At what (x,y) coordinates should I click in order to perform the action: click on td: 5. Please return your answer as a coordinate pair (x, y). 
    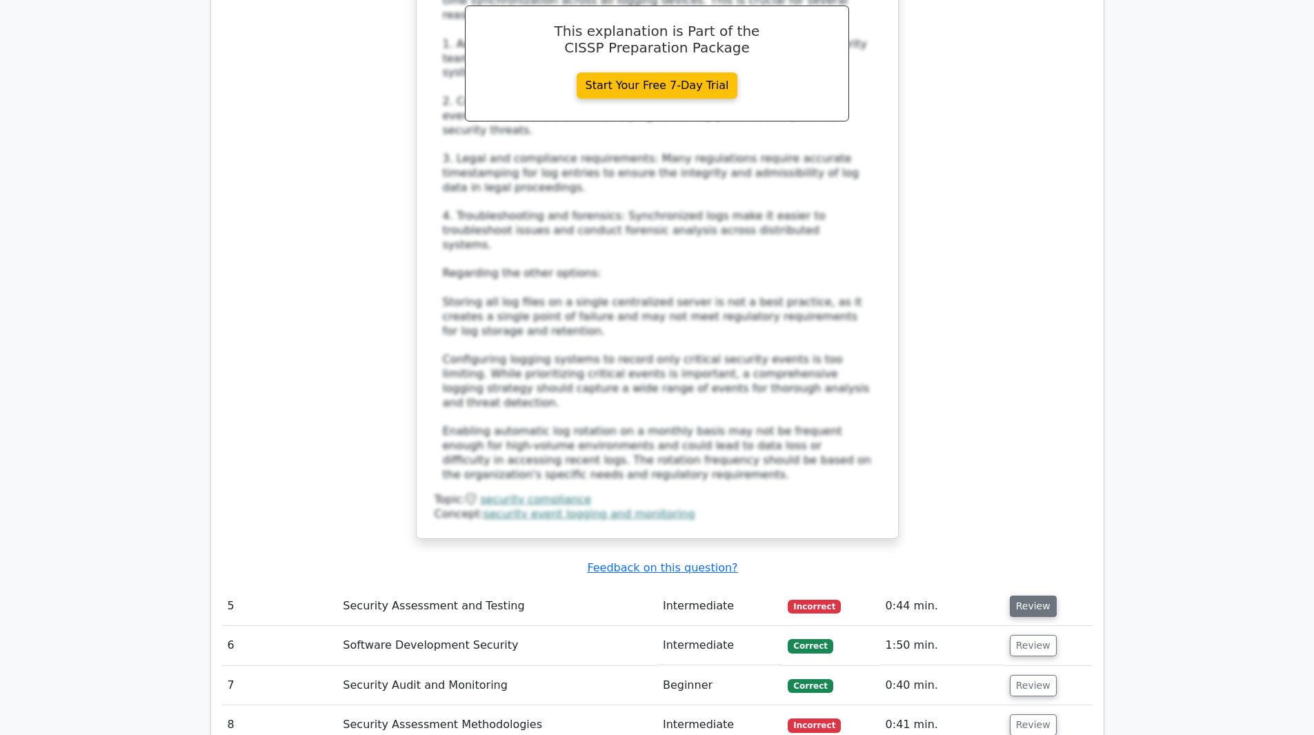
    Looking at the image, I should click on (280, 606).